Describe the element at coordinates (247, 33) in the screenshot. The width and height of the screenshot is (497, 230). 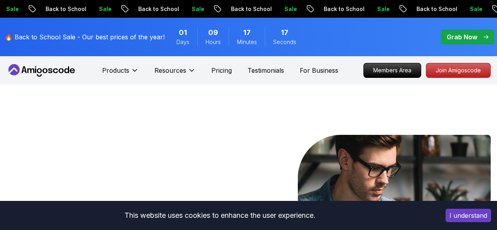
I see `span: 17 Minutes` at that location.